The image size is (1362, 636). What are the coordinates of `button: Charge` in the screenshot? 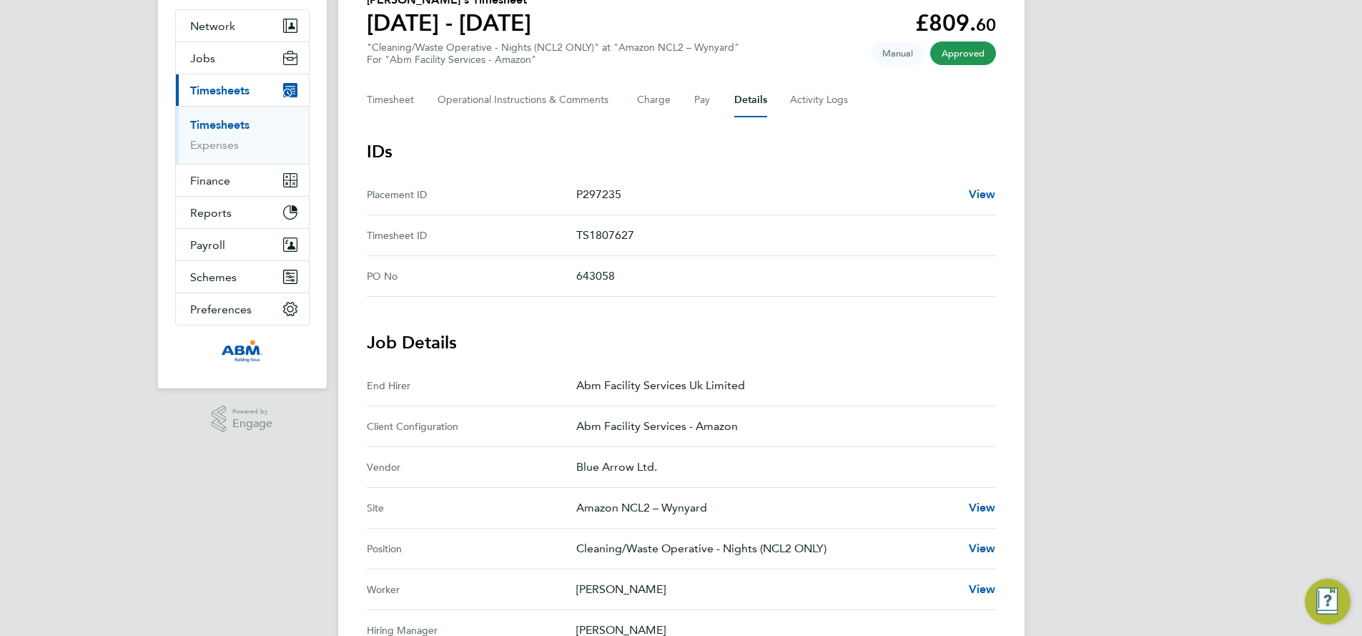 It's located at (654, 100).